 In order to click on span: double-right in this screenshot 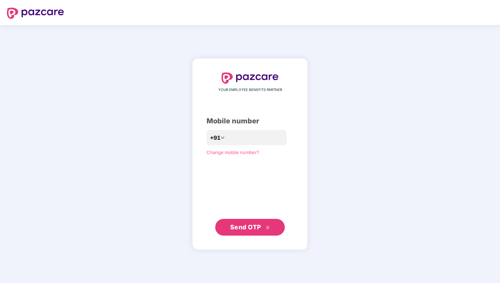, I will do `click(268, 227)`.